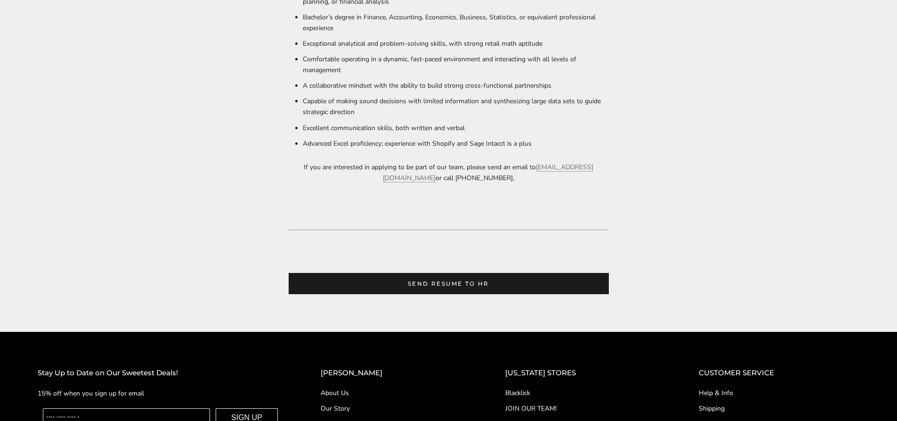 Image resolution: width=897 pixels, height=421 pixels. Describe the element at coordinates (456, 143) in the screenshot. I see `li: Advanced Excel proficiency; experience with Shopify and Sage Intacct is a plus` at that location.